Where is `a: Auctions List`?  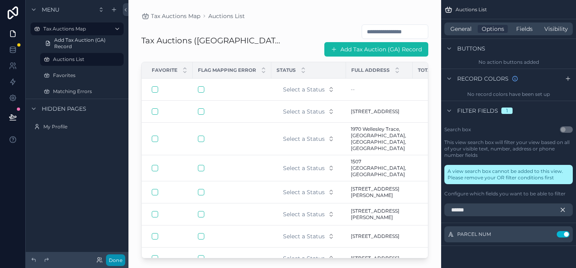
a: Auctions List is located at coordinates (82, 59).